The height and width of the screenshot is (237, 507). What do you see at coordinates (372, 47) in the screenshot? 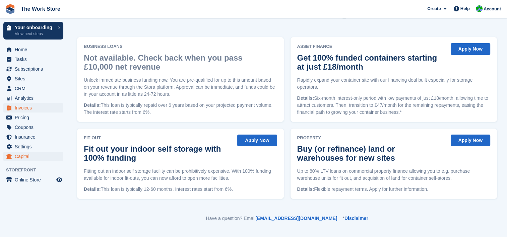
I see `span: Asset Finance` at bounding box center [372, 47].